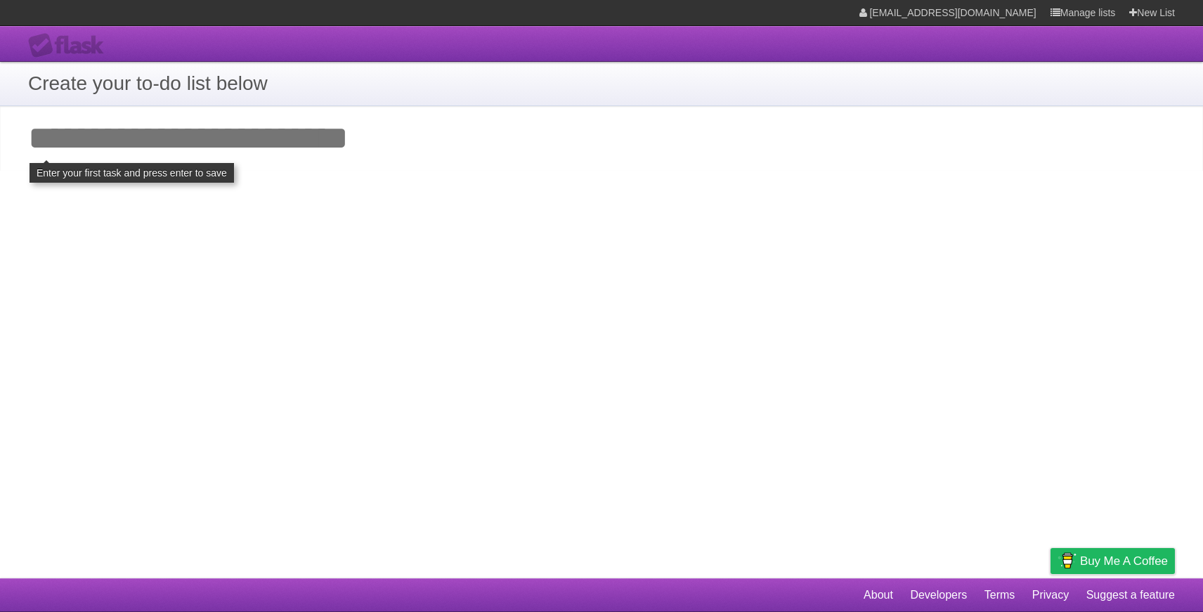 This screenshot has width=1203, height=612. What do you see at coordinates (70, 46) in the screenshot?
I see `div: Flask` at bounding box center [70, 46].